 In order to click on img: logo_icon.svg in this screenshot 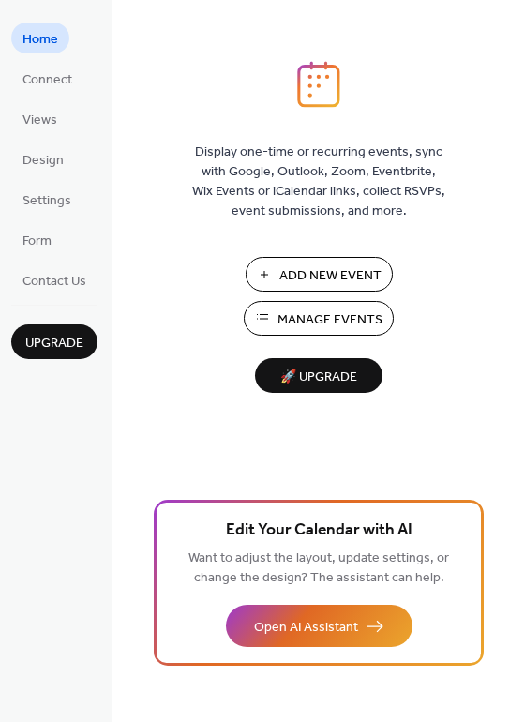, I will do `click(319, 84)`.